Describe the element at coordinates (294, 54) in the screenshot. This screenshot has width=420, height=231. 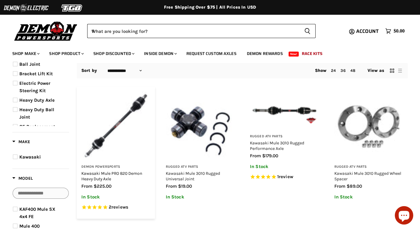
I see `span: New!` at that location.